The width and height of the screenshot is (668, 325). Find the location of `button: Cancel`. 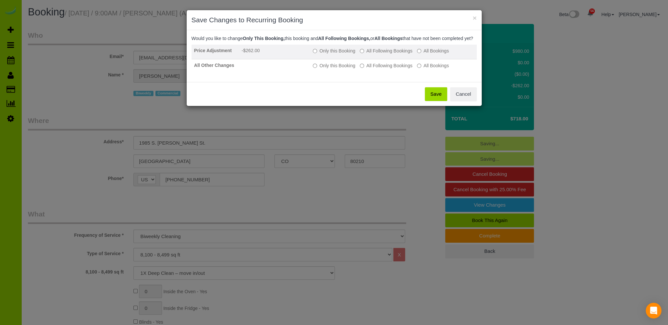

button: Cancel is located at coordinates (463, 94).